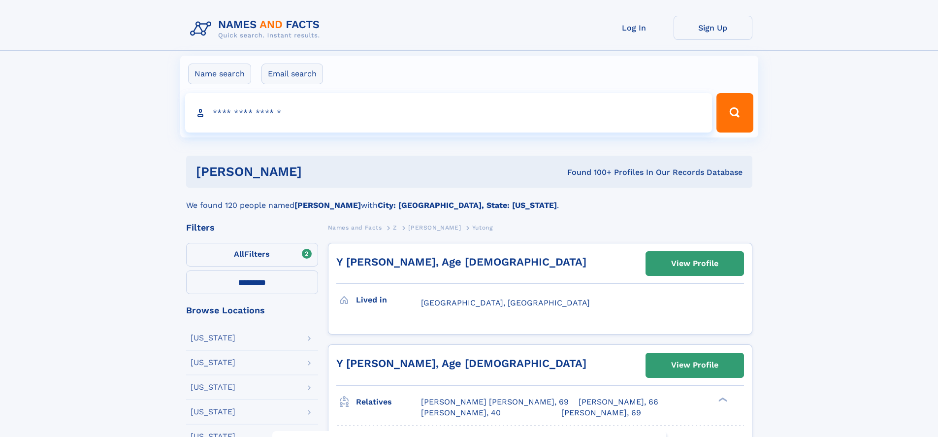  What do you see at coordinates (388, 402) in the screenshot?
I see `h3: Relatives` at bounding box center [388, 402].